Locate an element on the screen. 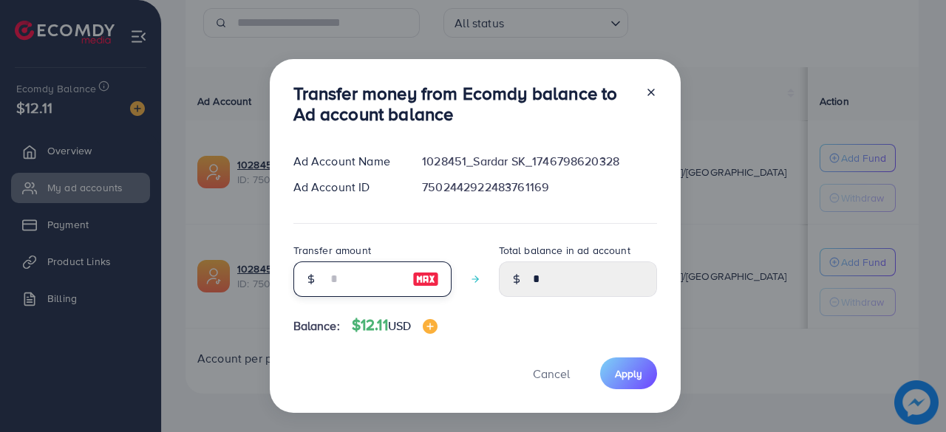  div: 1028451_Sardar SK_1746798620328 is located at coordinates (539, 161).